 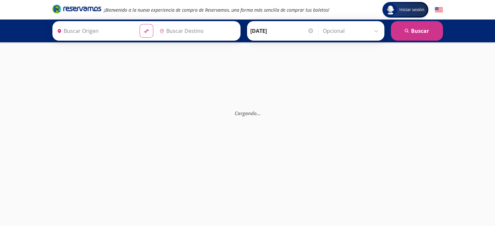 I want to click on em: ¡Bienvenido a la nueva experiencia de compra de Reservamos, una forma más sencilla de comprar tus..., so click(x=216, y=10).